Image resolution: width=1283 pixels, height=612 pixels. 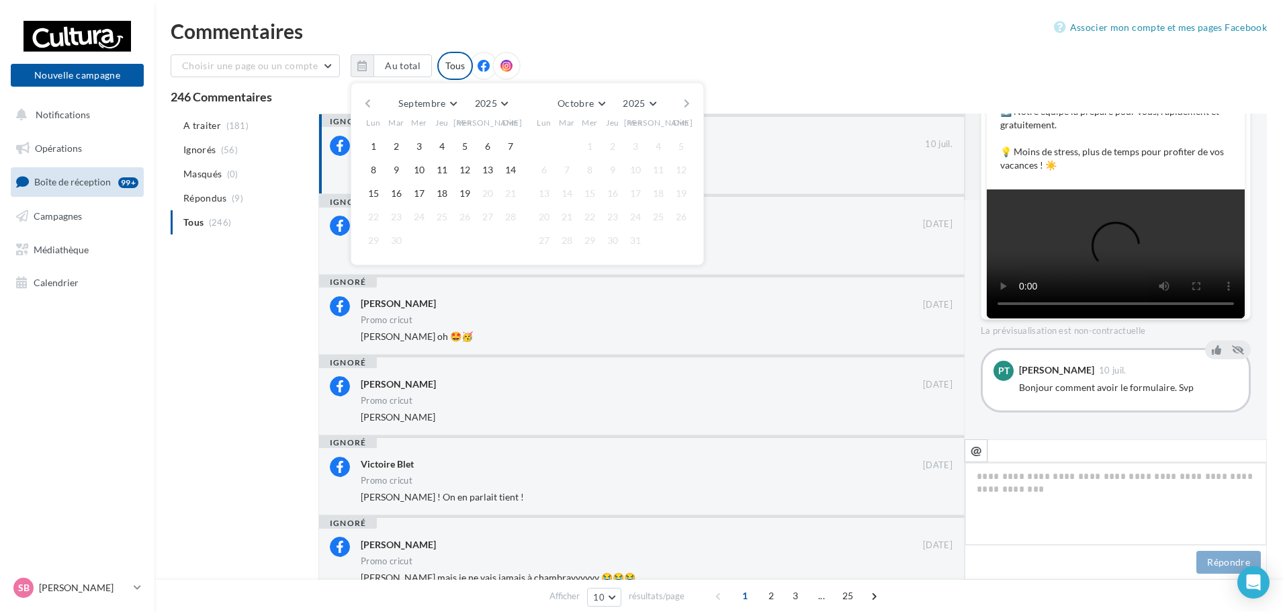 What do you see at coordinates (77, 181) in the screenshot?
I see `a: Boîte de réception99+` at bounding box center [77, 181].